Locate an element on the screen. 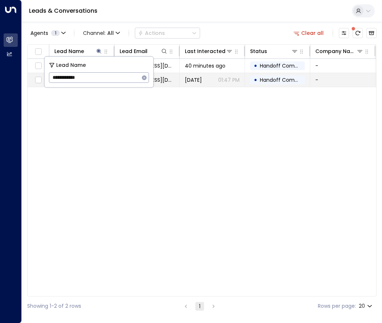 The image size is (382, 323). span: Yesterday is located at coordinates (193, 80).